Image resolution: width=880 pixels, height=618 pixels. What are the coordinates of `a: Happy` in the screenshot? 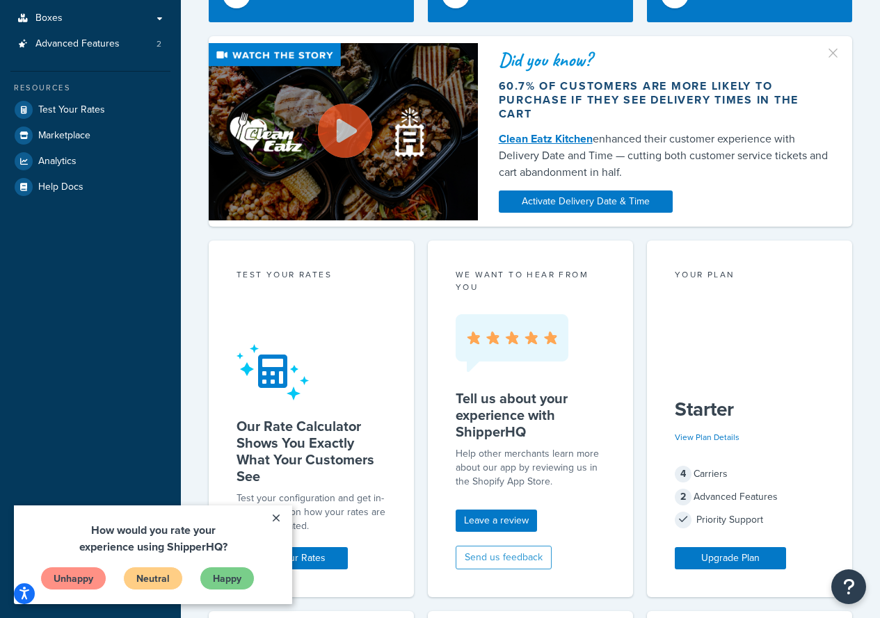 It's located at (213, 73).